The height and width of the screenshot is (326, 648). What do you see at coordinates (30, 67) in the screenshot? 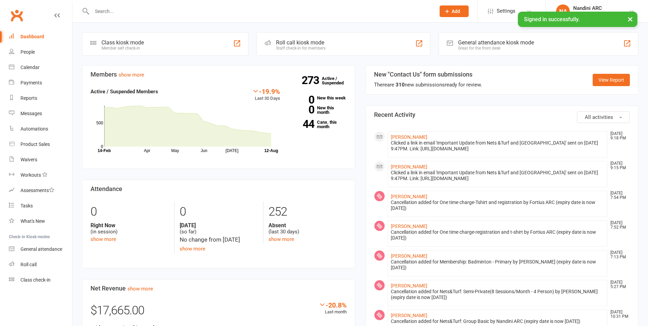
I see `div: Calendar` at bounding box center [30, 67].